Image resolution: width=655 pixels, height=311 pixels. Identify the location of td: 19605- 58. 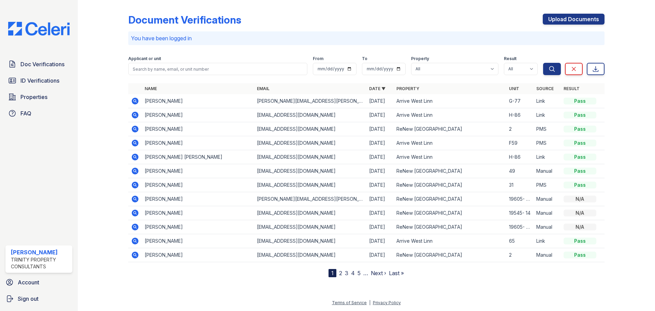
(520, 199).